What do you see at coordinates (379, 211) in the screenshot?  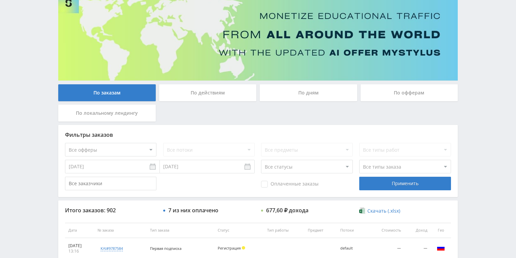 I see `a: Скачать (.xlsx)` at bounding box center [379, 211].